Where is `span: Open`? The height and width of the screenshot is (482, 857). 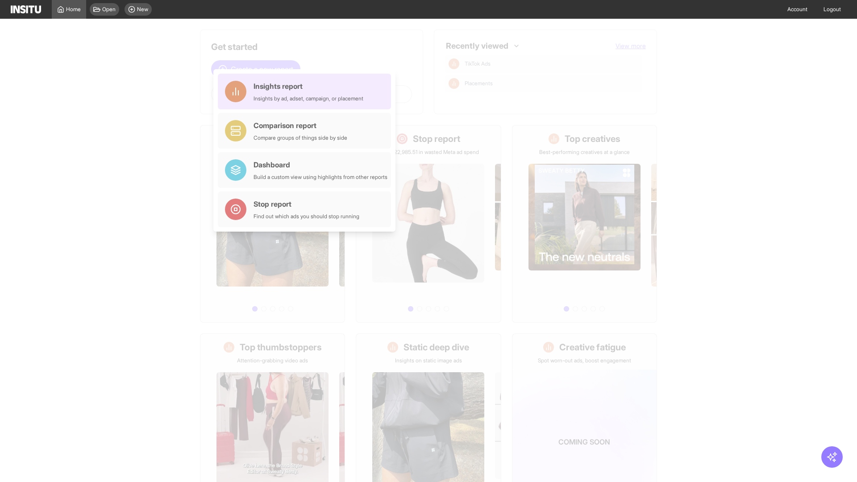 span: Open is located at coordinates (109, 9).